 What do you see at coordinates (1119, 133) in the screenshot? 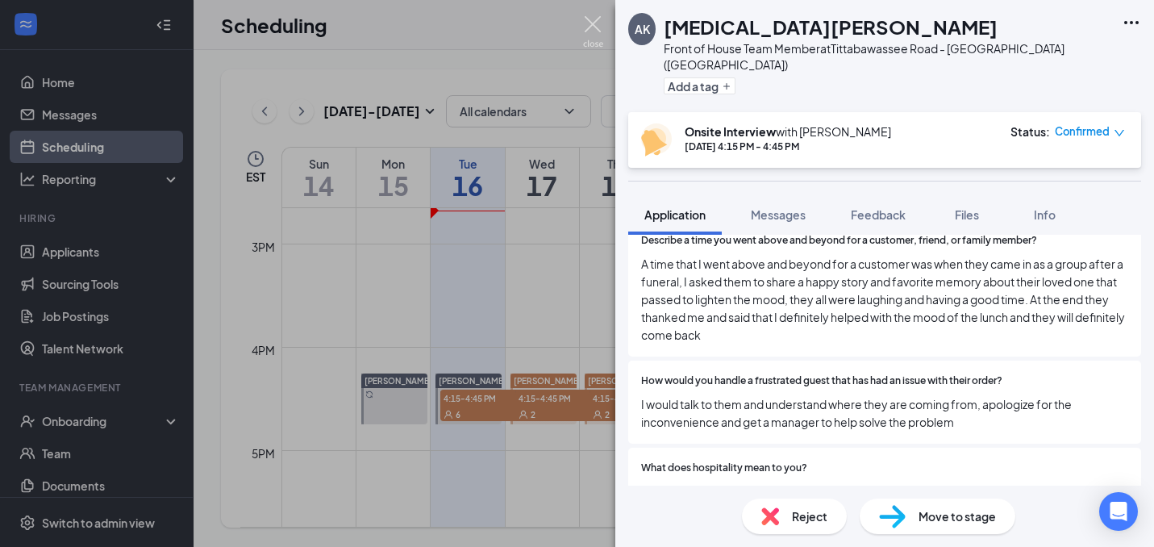
I see `span: down` at bounding box center [1119, 133].